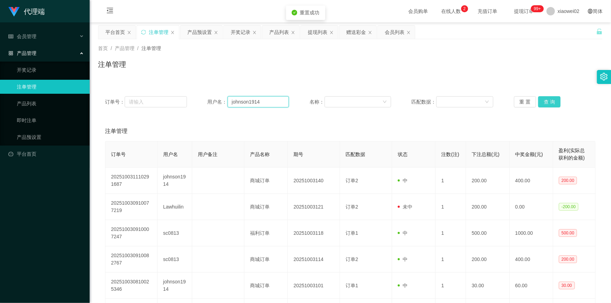 Image resolution: width=611 pixels, height=303 pixels. I want to click on span: 500.00, so click(568, 233).